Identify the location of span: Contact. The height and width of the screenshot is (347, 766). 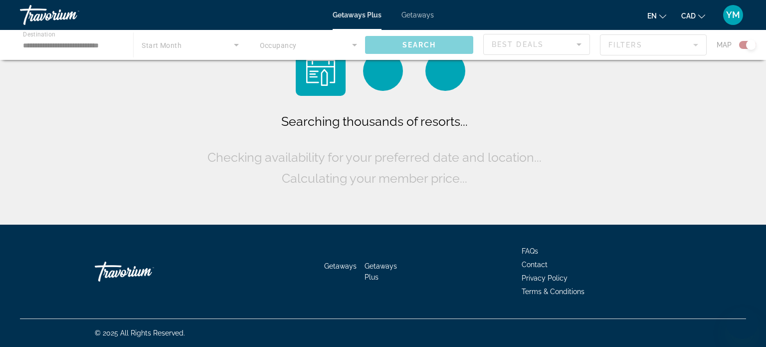
(535, 264).